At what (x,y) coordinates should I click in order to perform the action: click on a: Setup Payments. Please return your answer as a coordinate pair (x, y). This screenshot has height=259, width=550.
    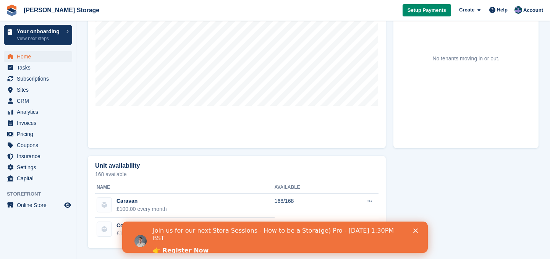
    Looking at the image, I should click on (426, 10).